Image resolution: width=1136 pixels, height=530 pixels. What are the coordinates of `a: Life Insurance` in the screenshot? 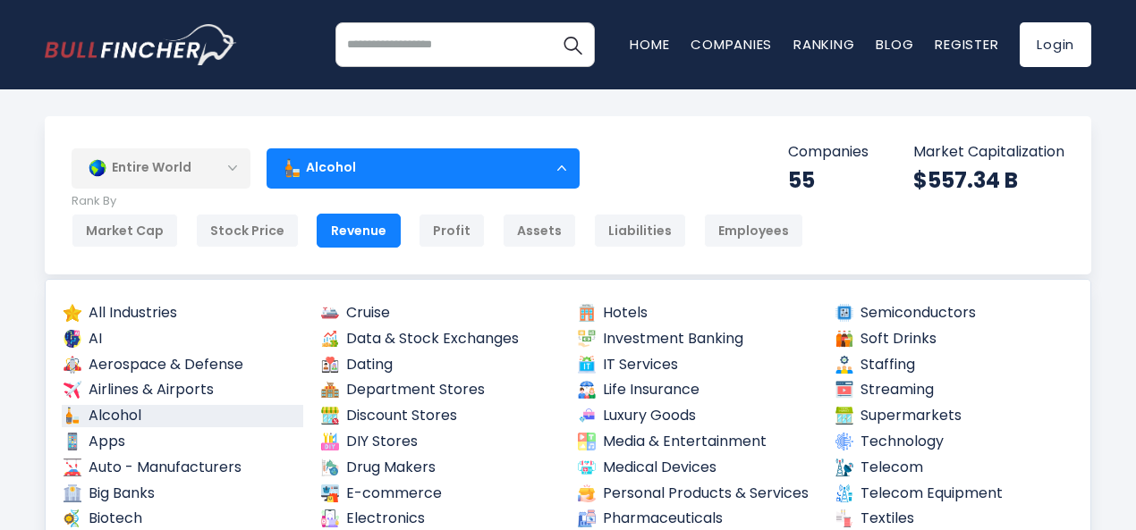 It's located at (697, 390).